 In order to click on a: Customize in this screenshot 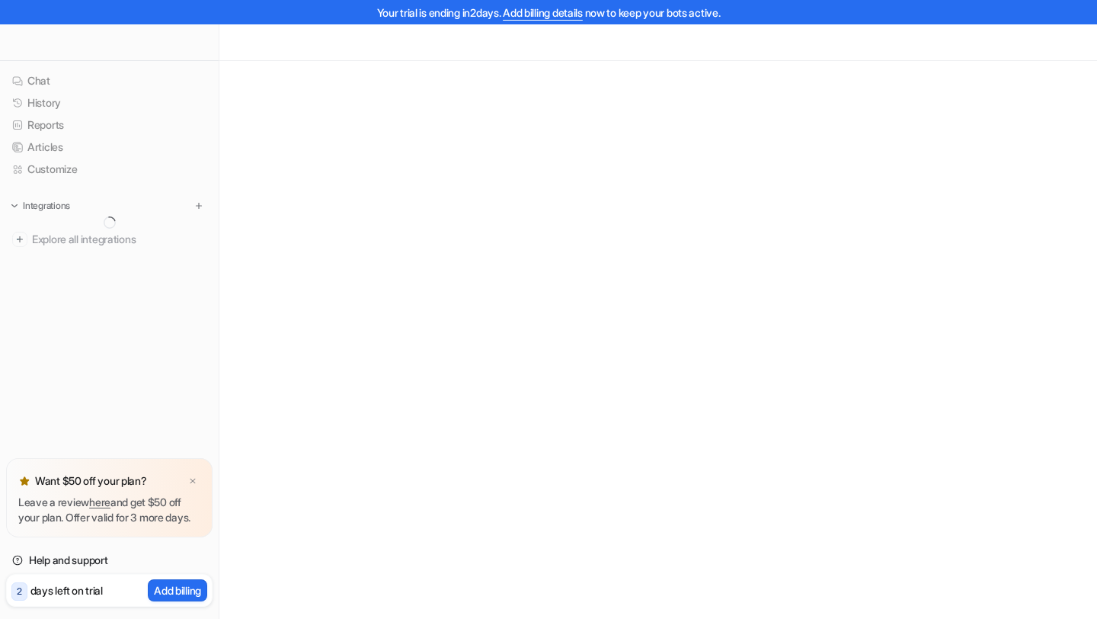, I will do `click(109, 169)`.